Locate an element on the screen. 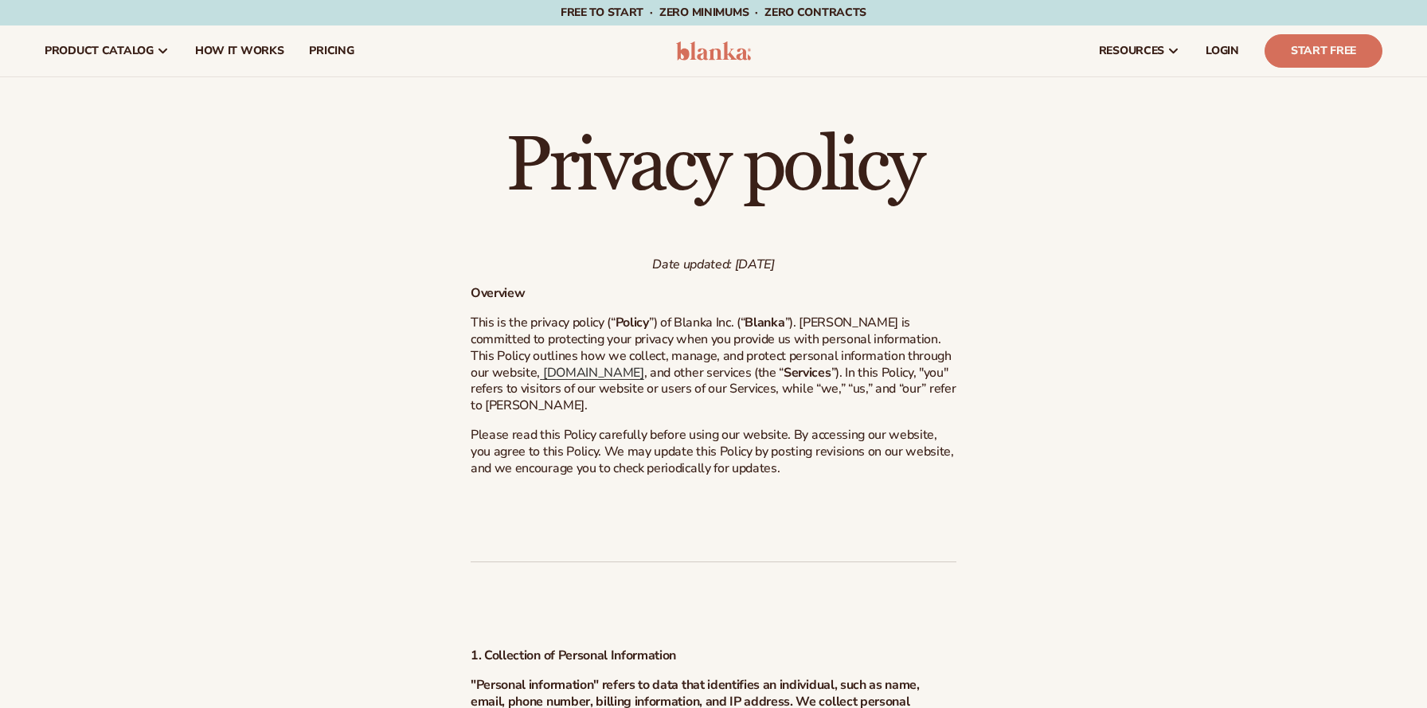  a: logo is located at coordinates (713, 51).